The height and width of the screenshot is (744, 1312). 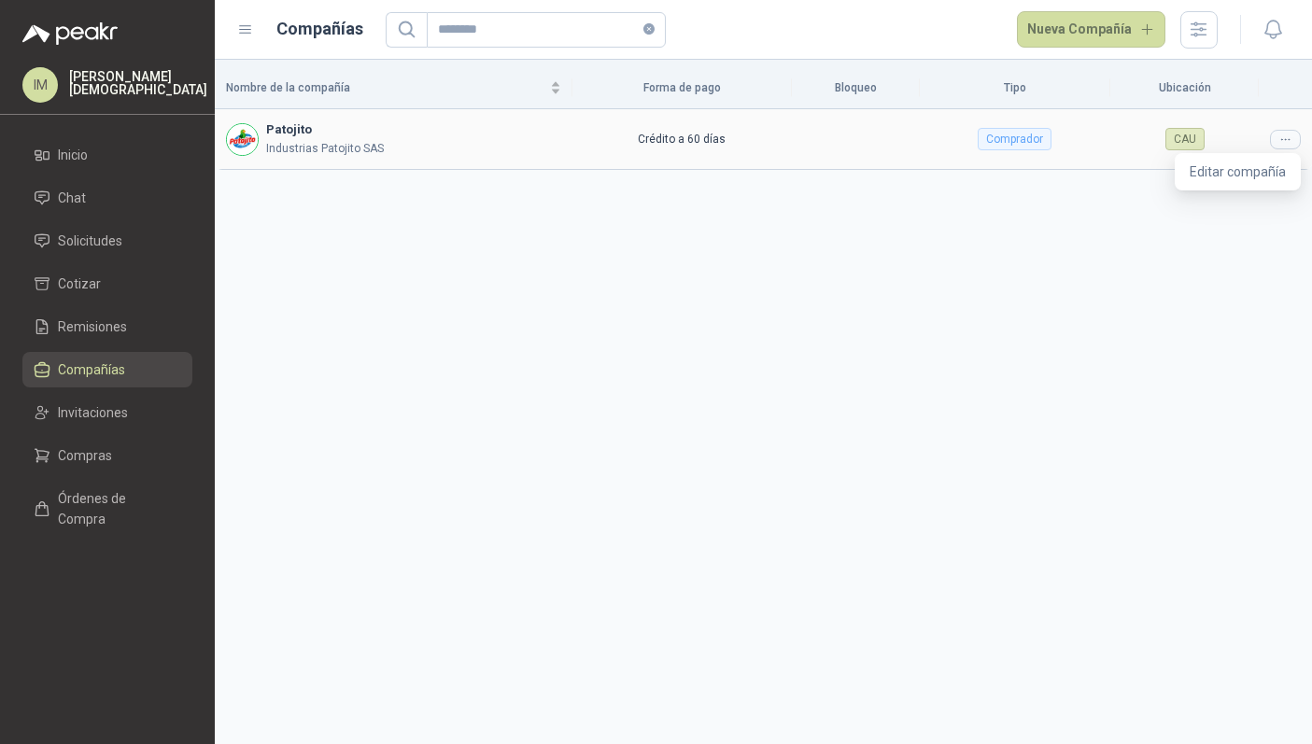 I want to click on img: Company Logo, so click(x=242, y=139).